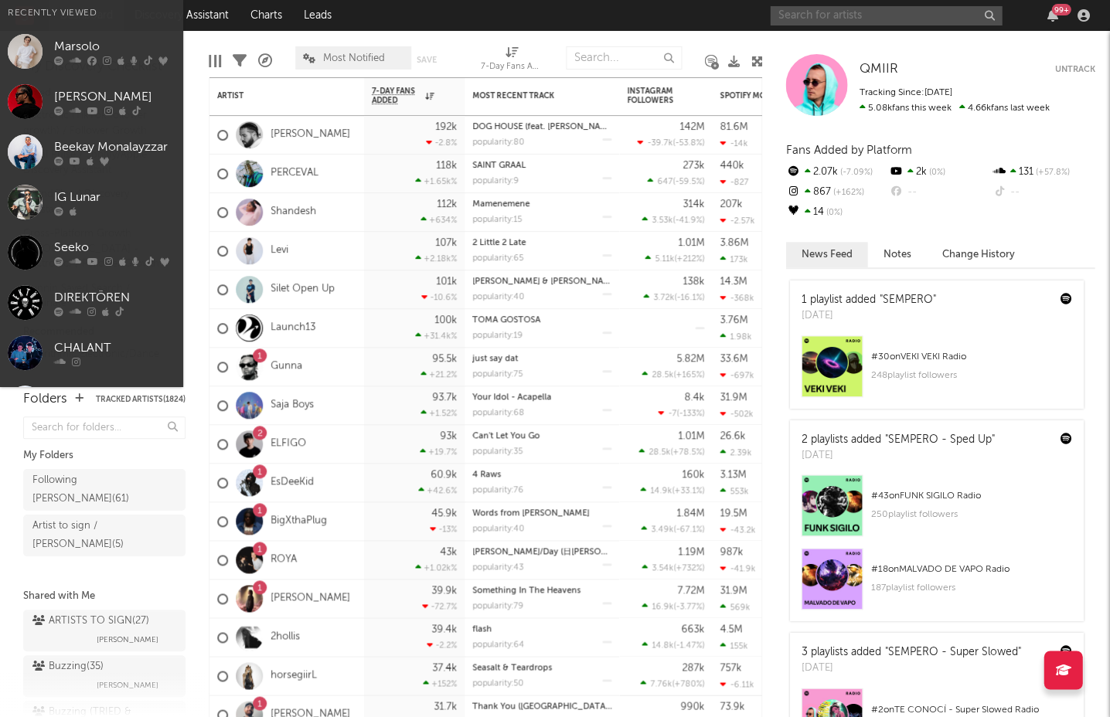 This screenshot has width=1110, height=717. Describe the element at coordinates (689, 298) in the screenshot. I see `span: -16.1 %` at that location.